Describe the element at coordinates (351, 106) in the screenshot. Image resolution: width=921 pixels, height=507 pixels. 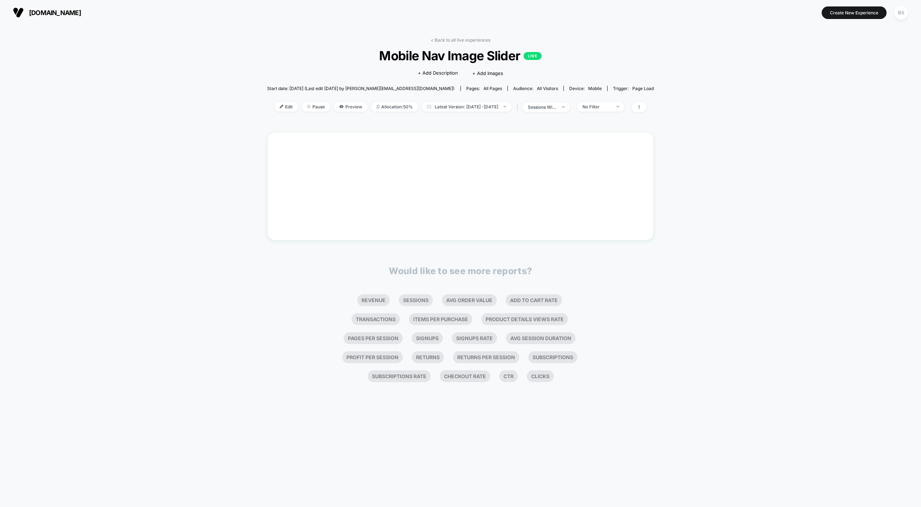
I see `span: Preview` at that location.